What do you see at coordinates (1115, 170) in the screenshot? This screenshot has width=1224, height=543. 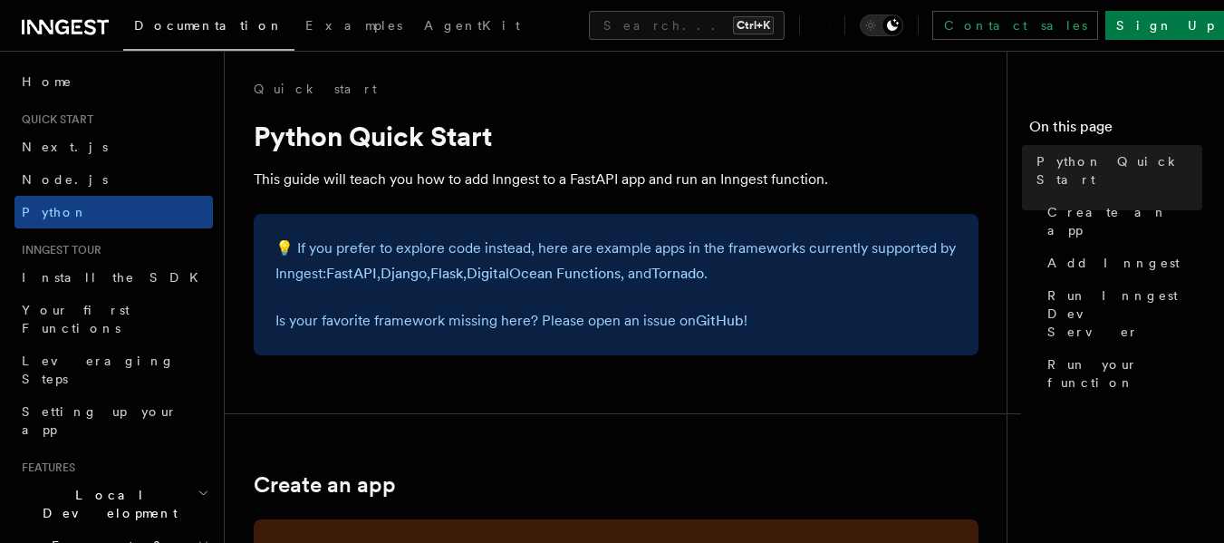 I see `a: Python Quick Start` at bounding box center [1115, 170].